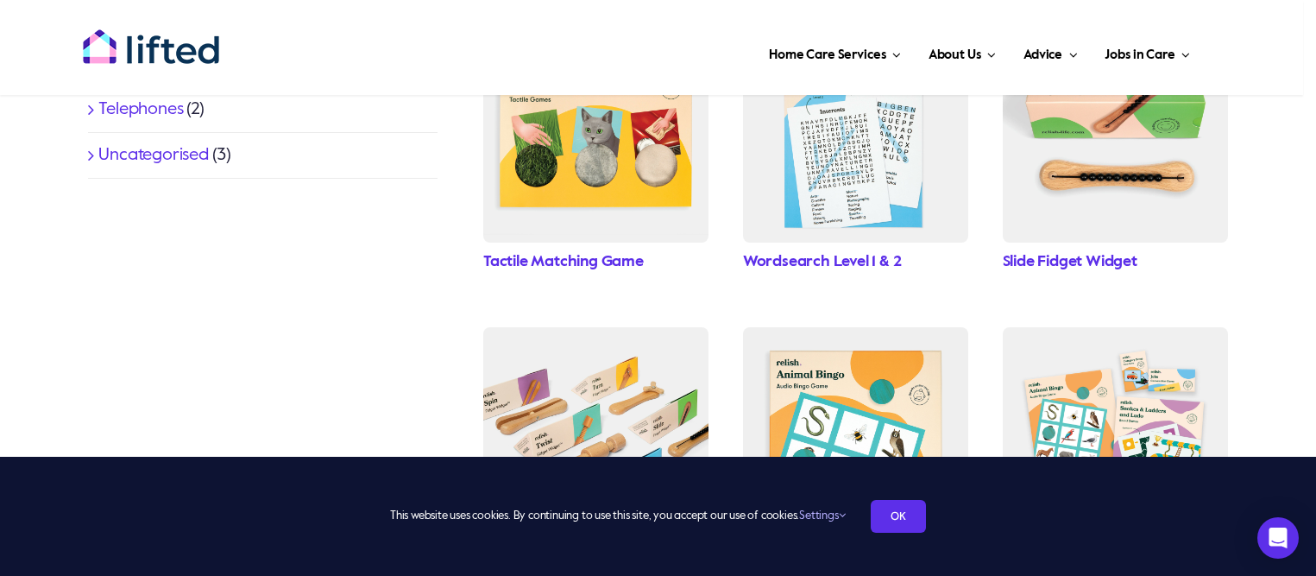 This screenshot has width=1316, height=576. What do you see at coordinates (822, 261) in the screenshot?
I see `a: Wordsearch Level 1 & 2` at bounding box center [822, 261].